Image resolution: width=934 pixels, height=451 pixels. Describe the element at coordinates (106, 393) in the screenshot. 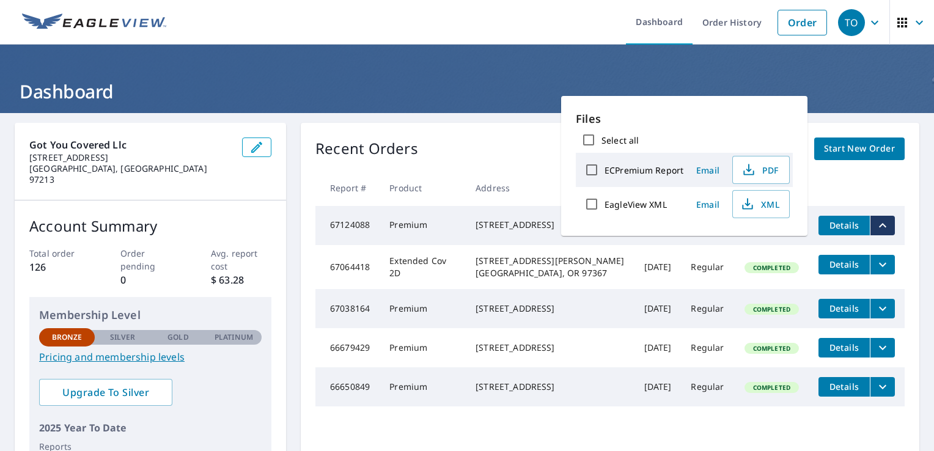

I see `a: Upgrade To Silver` at that location.